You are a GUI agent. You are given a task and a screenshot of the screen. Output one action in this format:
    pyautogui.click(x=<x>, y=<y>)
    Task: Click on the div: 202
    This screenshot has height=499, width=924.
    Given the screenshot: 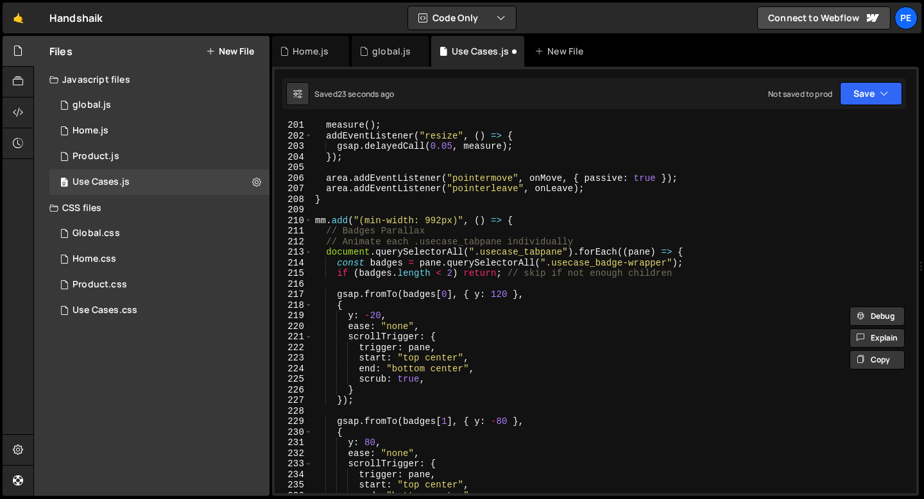 What is the action you would take?
    pyautogui.click(x=293, y=136)
    